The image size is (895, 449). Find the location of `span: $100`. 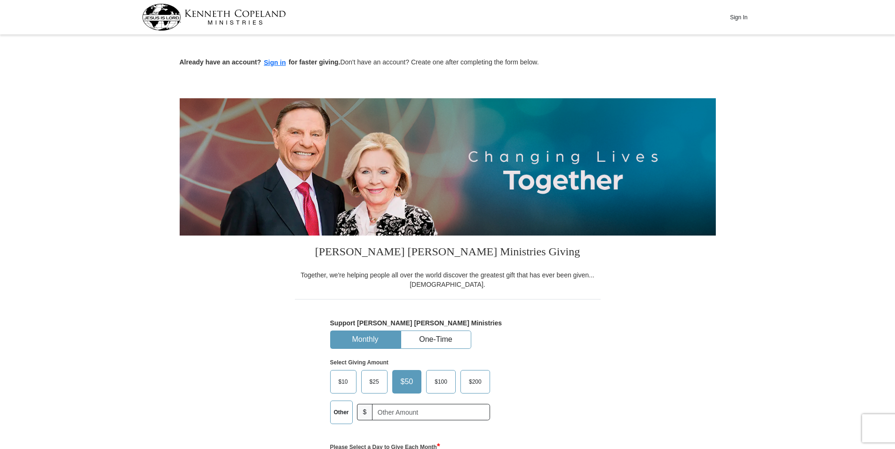

span: $100 is located at coordinates (441, 382).